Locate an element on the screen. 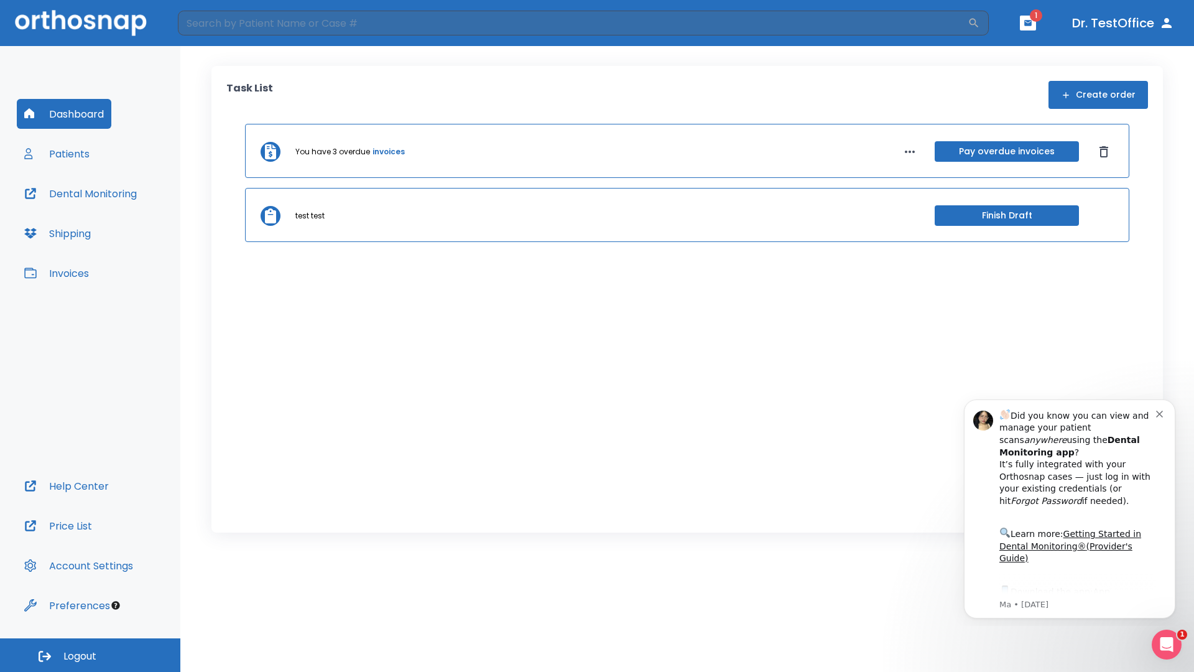 This screenshot has width=1194, height=672. button: Help Center is located at coordinates (67, 486).